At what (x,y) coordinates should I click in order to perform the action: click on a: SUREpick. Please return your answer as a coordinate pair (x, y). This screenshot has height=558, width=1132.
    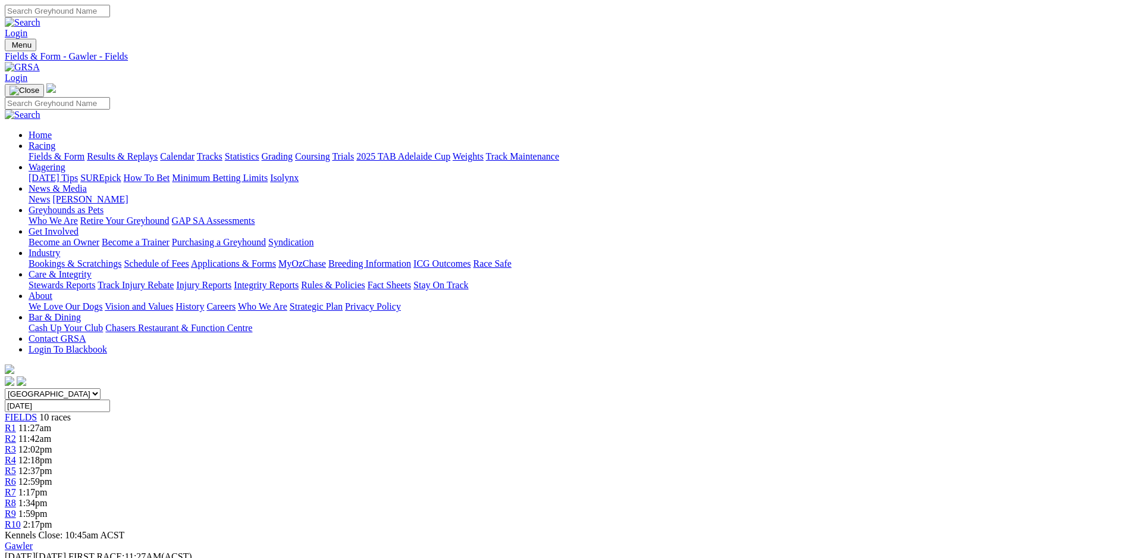
    Looking at the image, I should click on (101, 177).